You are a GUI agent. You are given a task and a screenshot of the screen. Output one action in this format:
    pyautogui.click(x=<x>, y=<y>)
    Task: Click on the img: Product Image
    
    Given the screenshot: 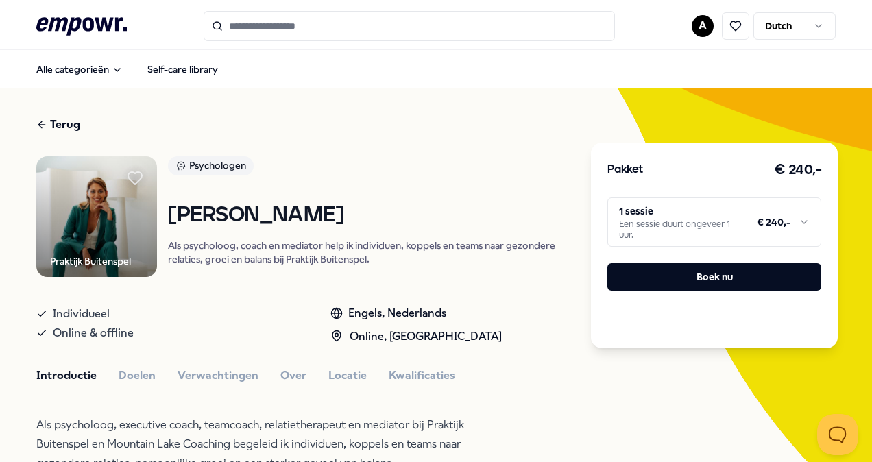 What is the action you would take?
    pyautogui.click(x=97, y=217)
    